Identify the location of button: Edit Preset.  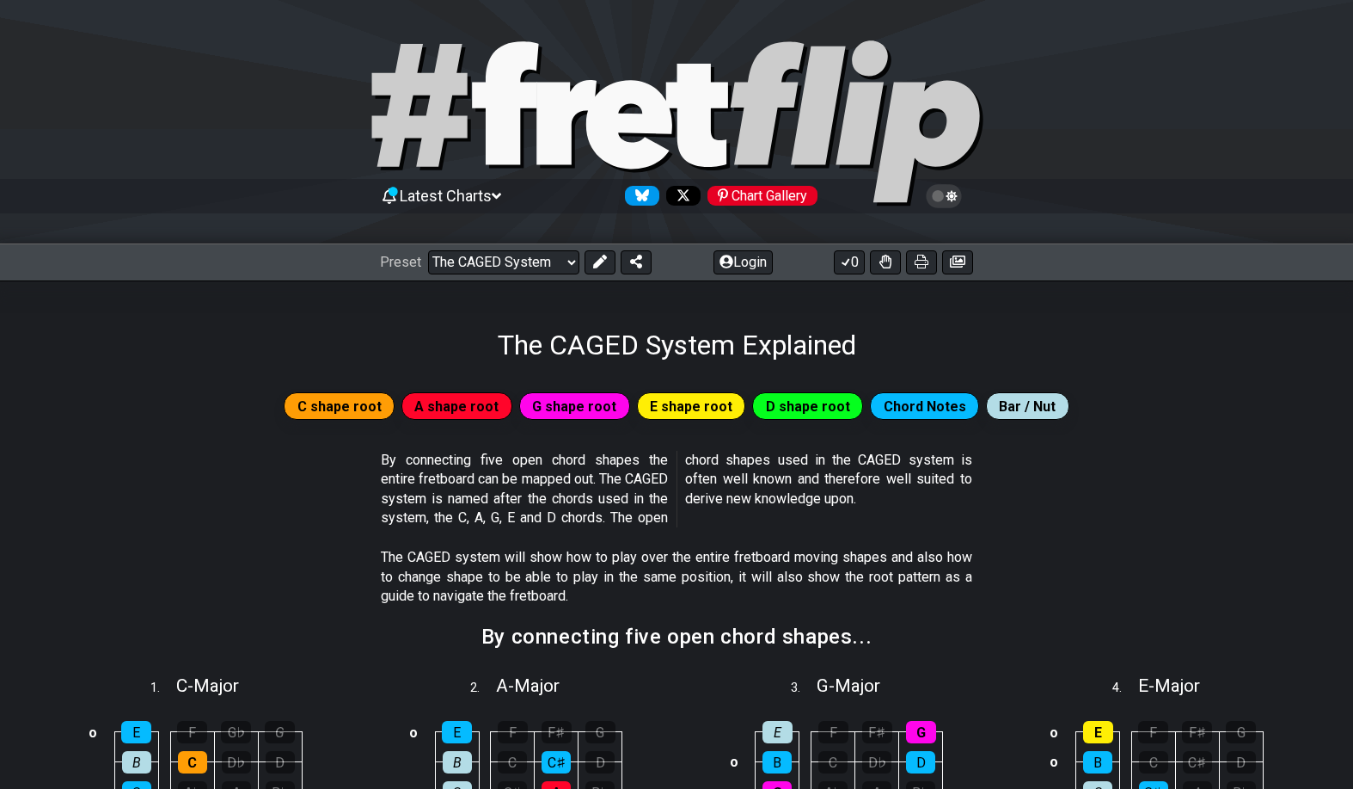
(600, 262).